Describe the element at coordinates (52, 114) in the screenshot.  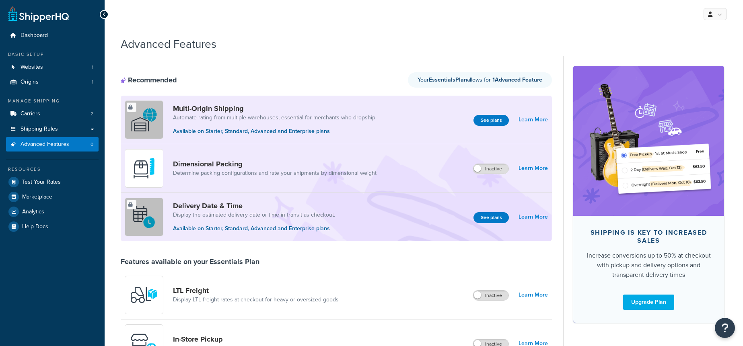
I see `li: Carriers` at that location.